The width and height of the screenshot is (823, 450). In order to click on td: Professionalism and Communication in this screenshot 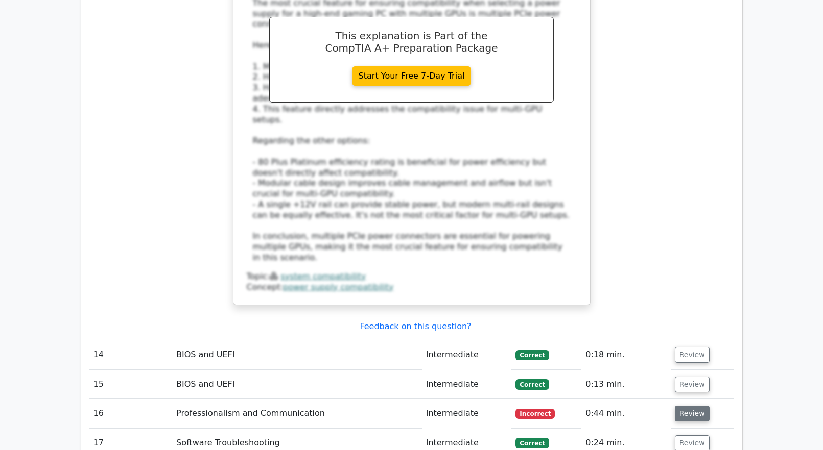, I will do `click(297, 414)`.